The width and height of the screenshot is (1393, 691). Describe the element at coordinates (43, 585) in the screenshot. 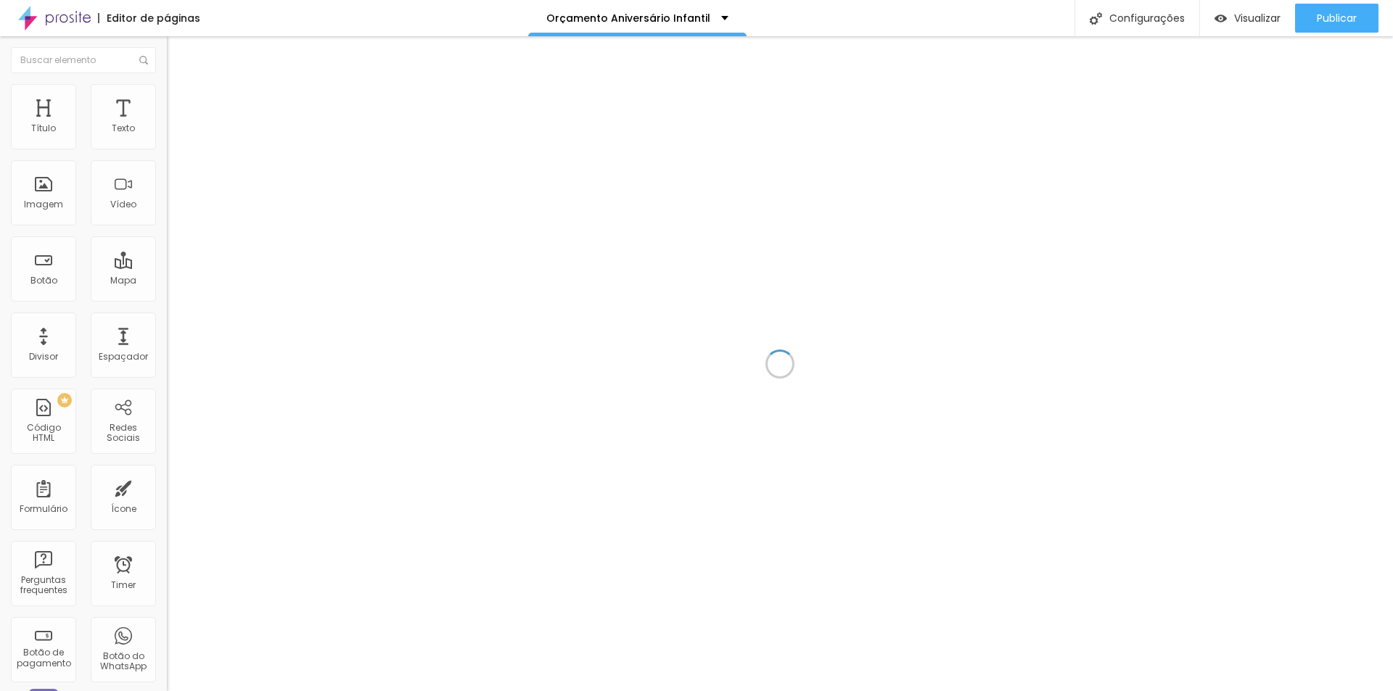

I see `div: Perguntas frequentes` at that location.